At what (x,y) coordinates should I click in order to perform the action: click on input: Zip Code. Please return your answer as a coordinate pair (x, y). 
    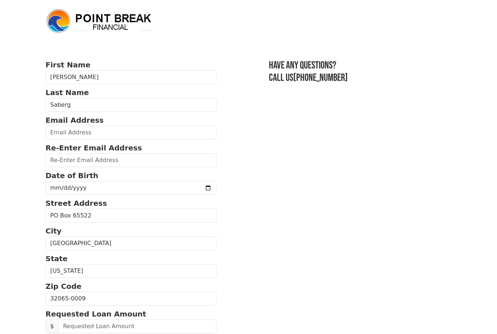
    Looking at the image, I should click on (131, 299).